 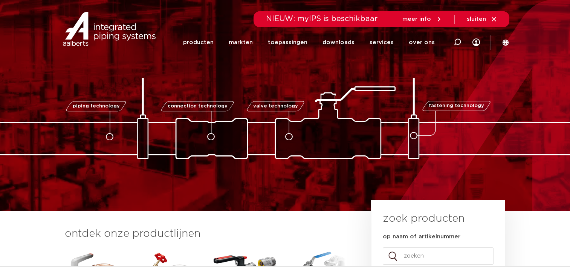 I want to click on span: connection technology, so click(x=197, y=106).